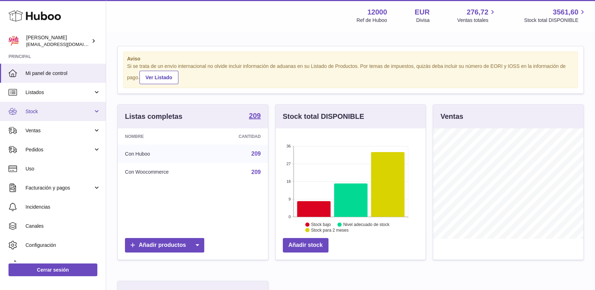 The image size is (595, 290). I want to click on h3: Stock total DISPONIBLE, so click(324, 117).